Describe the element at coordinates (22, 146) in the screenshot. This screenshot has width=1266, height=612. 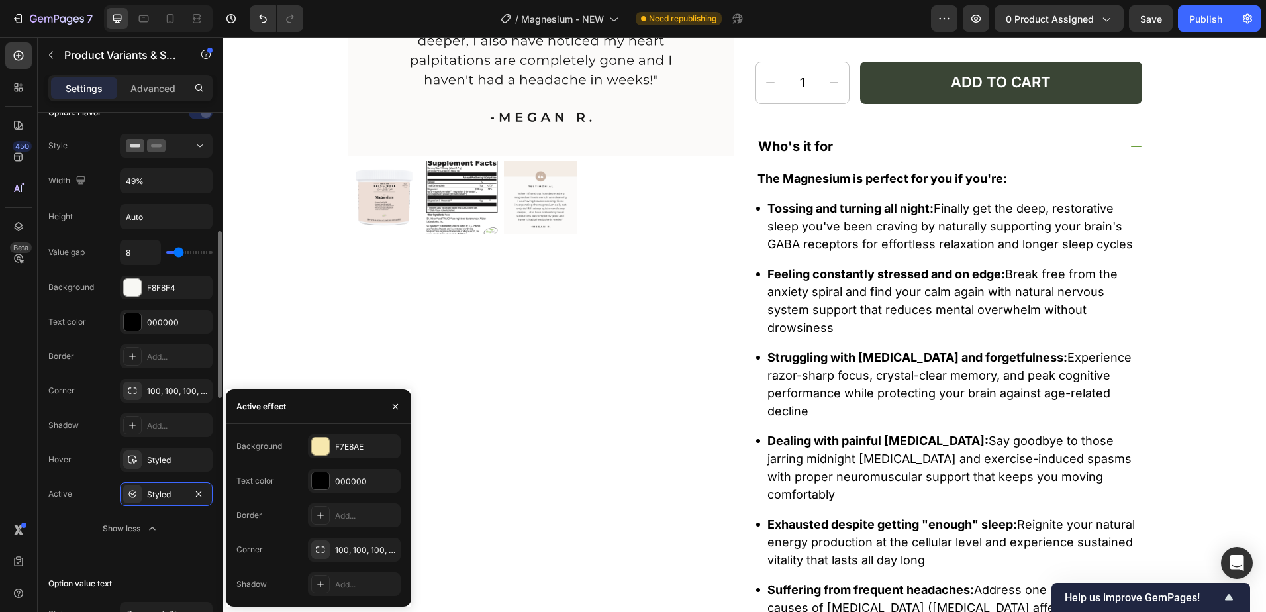
I see `div: 450` at that location.